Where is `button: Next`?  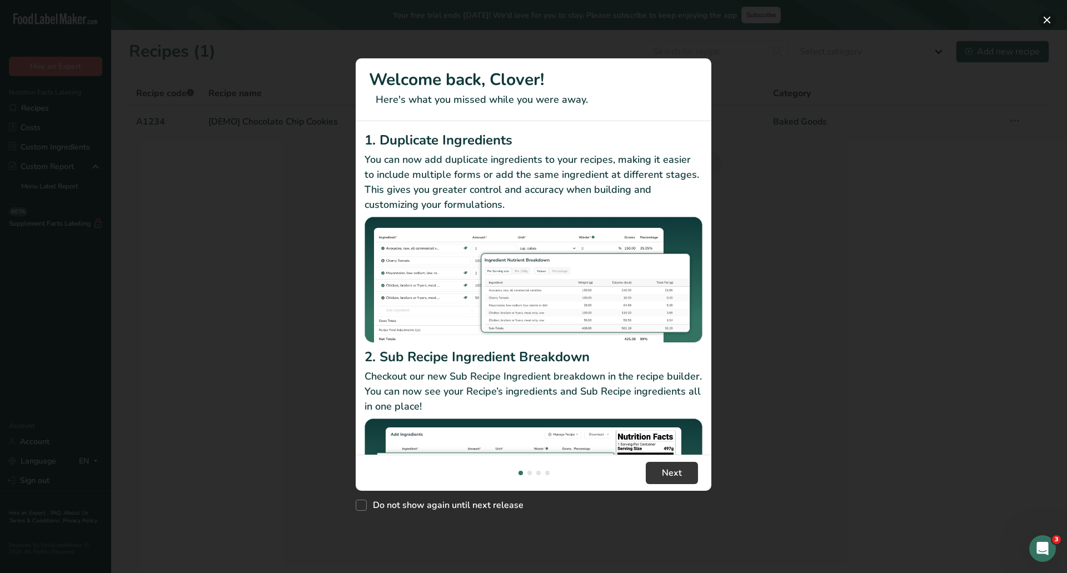 button: Next is located at coordinates (672, 473).